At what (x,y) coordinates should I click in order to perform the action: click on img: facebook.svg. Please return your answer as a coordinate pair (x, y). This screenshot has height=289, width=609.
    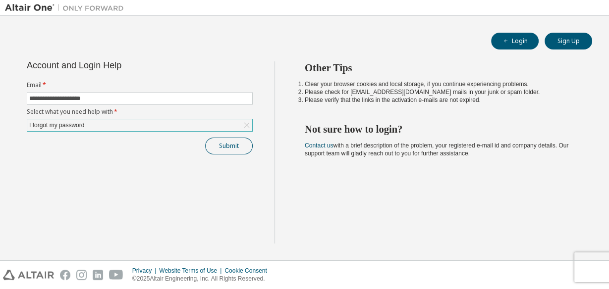
    Looking at the image, I should click on (65, 275).